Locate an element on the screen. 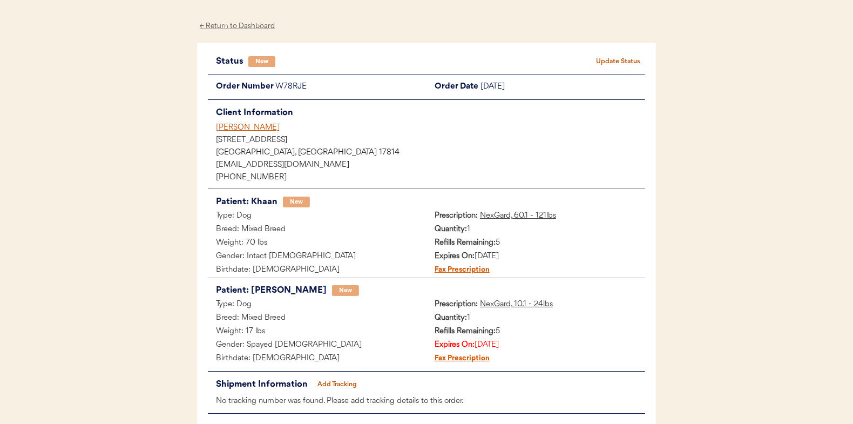 This screenshot has height=424, width=853. div: ← Return to Dashboard is located at coordinates (238, 26).